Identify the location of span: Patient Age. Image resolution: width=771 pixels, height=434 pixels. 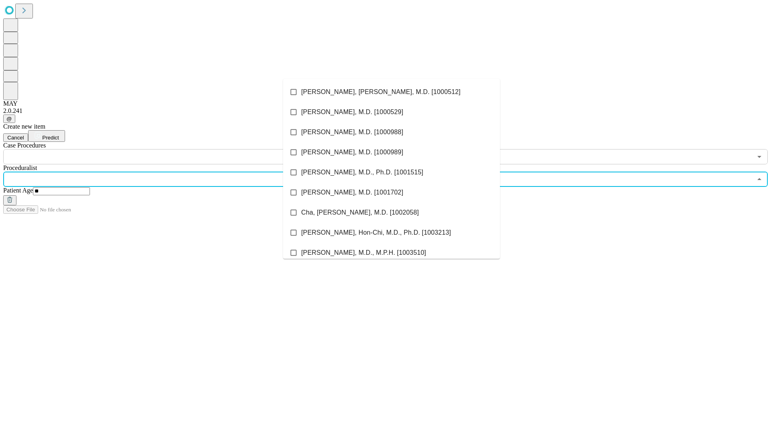
(18, 190).